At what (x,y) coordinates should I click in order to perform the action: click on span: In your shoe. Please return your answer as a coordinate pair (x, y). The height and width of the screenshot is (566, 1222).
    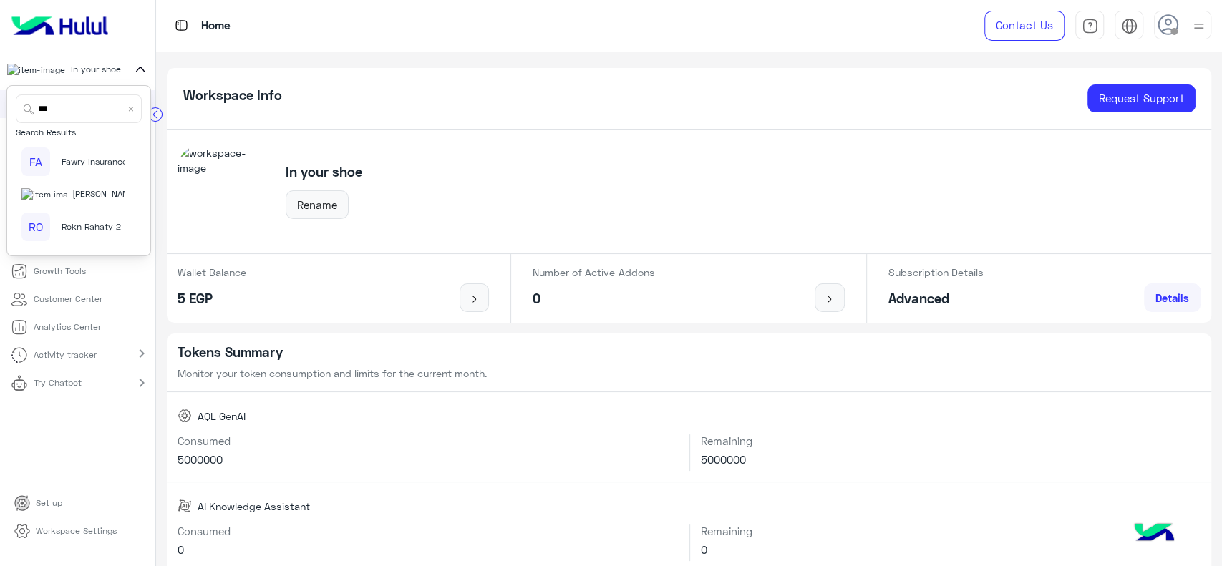
    Looking at the image, I should click on (96, 69).